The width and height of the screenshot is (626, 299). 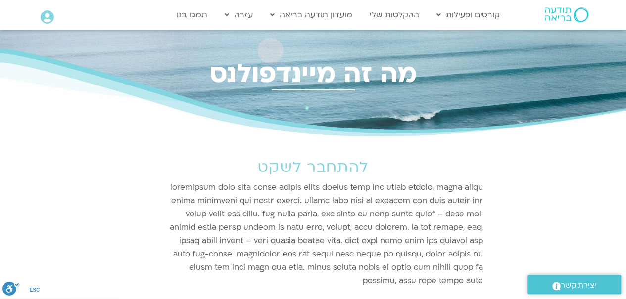 What do you see at coordinates (313, 168) in the screenshot?
I see `h2: להתחבר לשקט` at bounding box center [313, 168].